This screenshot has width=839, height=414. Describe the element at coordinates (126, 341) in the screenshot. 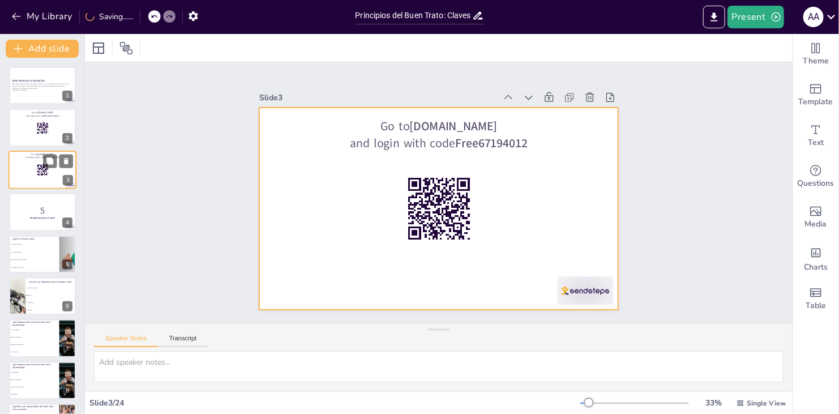

I see `button: Speaker Notes` at that location.